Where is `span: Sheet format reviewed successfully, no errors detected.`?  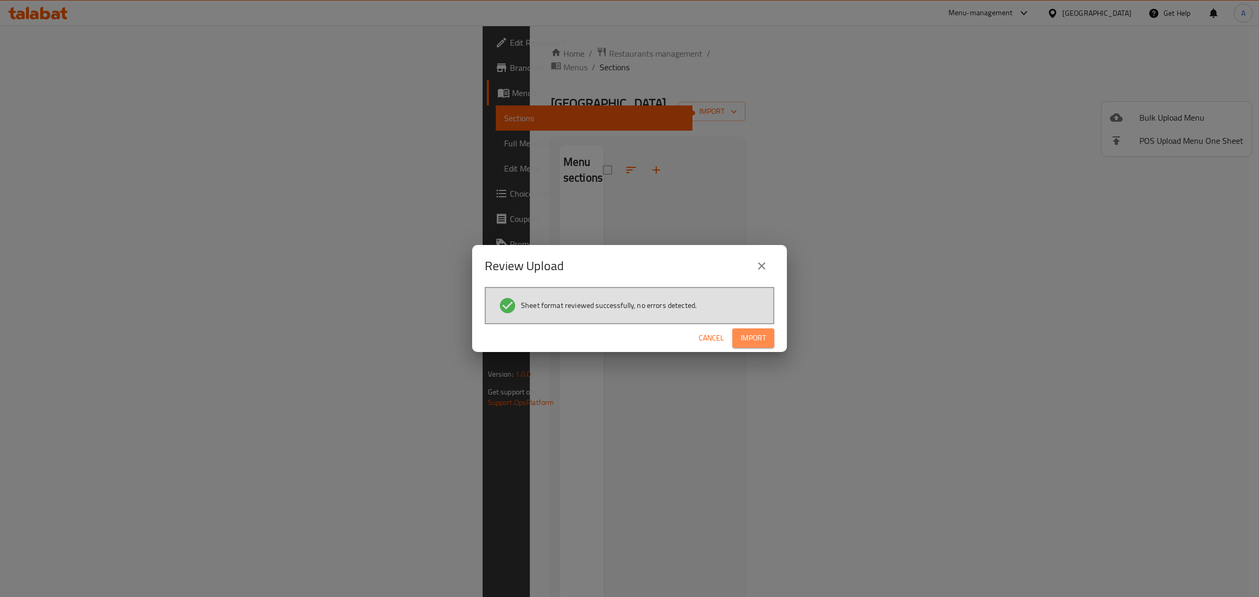 span: Sheet format reviewed successfully, no errors detected. is located at coordinates (608, 305).